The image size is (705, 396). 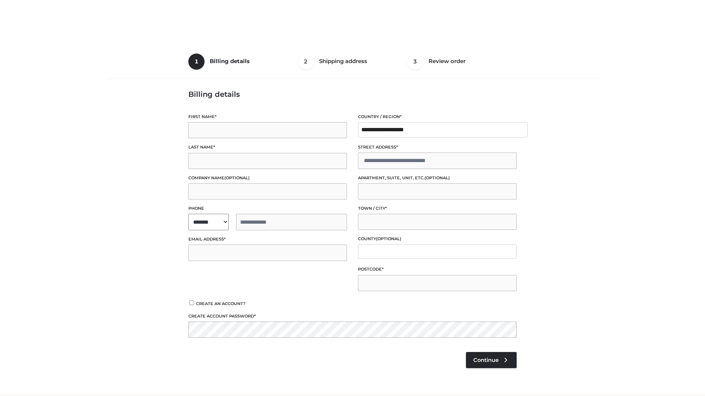 What do you see at coordinates (268, 147) in the screenshot?
I see `label: Last name` at bounding box center [268, 147].